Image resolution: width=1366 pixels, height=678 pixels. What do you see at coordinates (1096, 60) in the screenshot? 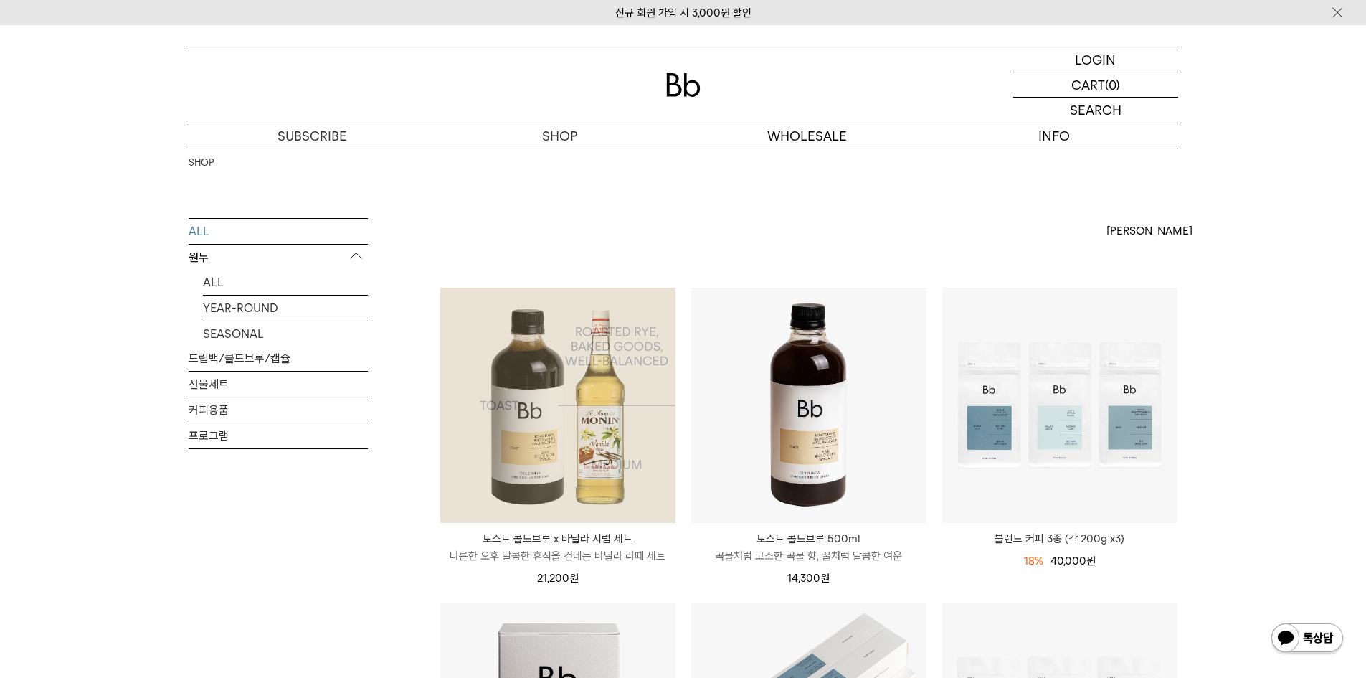
I see `a: LOGIN` at bounding box center [1096, 60].